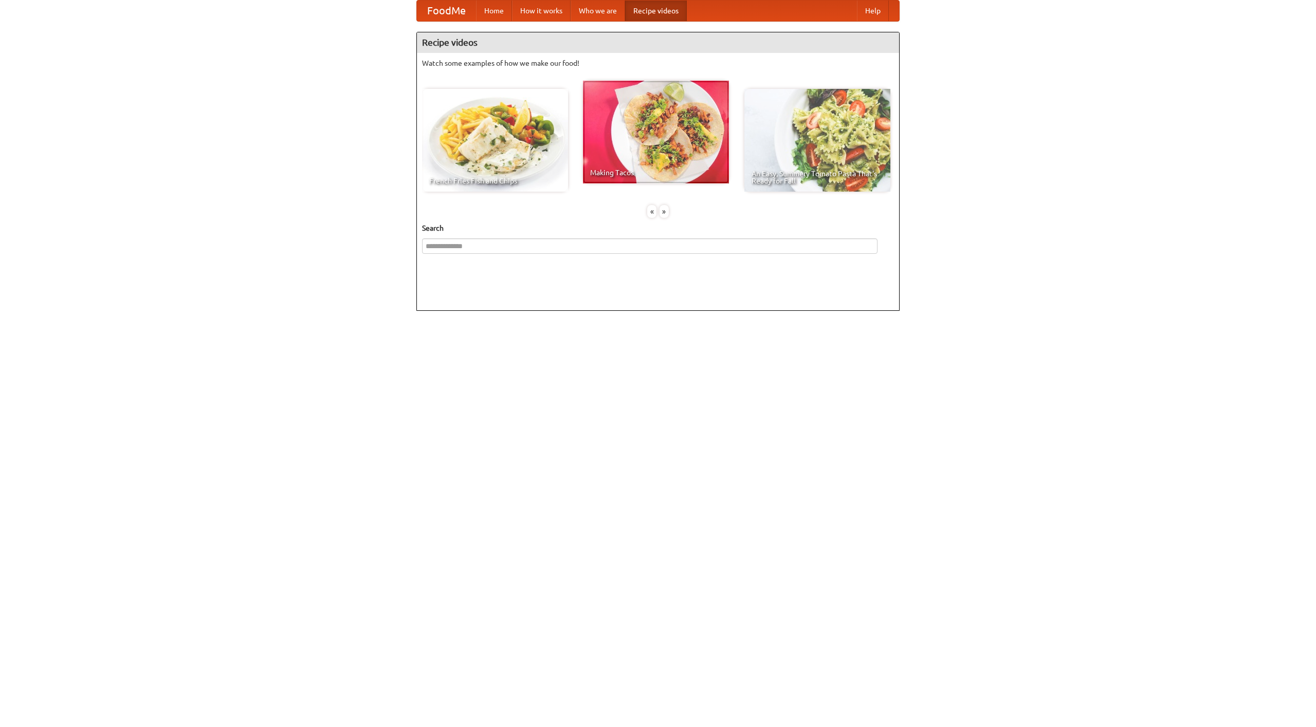  What do you see at coordinates (658, 63) in the screenshot?
I see `p: Watch some examples of how we make our food!` at bounding box center [658, 63].